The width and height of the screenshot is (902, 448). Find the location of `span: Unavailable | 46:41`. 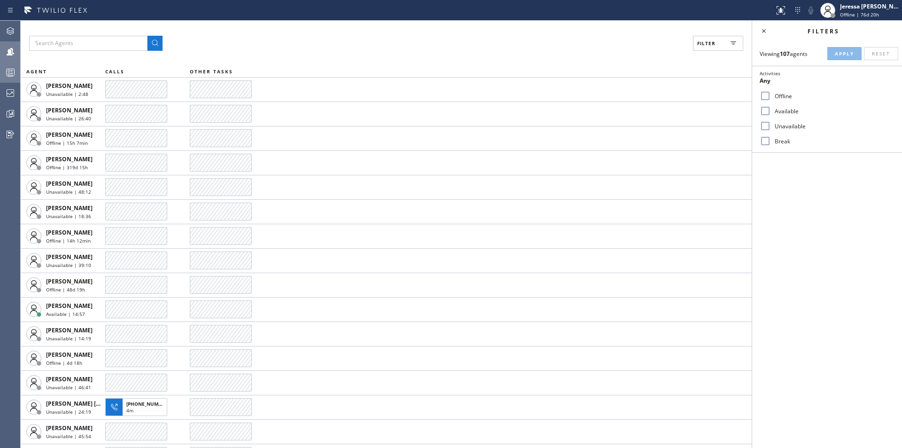

span: Unavailable | 46:41 is located at coordinates (69, 387).